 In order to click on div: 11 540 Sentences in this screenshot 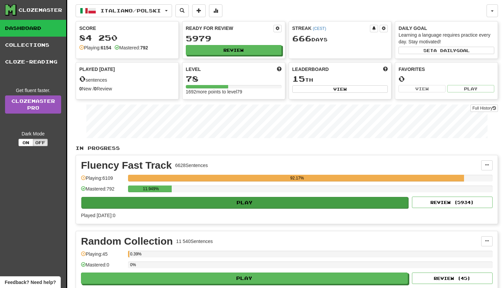, I will do `click(194, 241)`.